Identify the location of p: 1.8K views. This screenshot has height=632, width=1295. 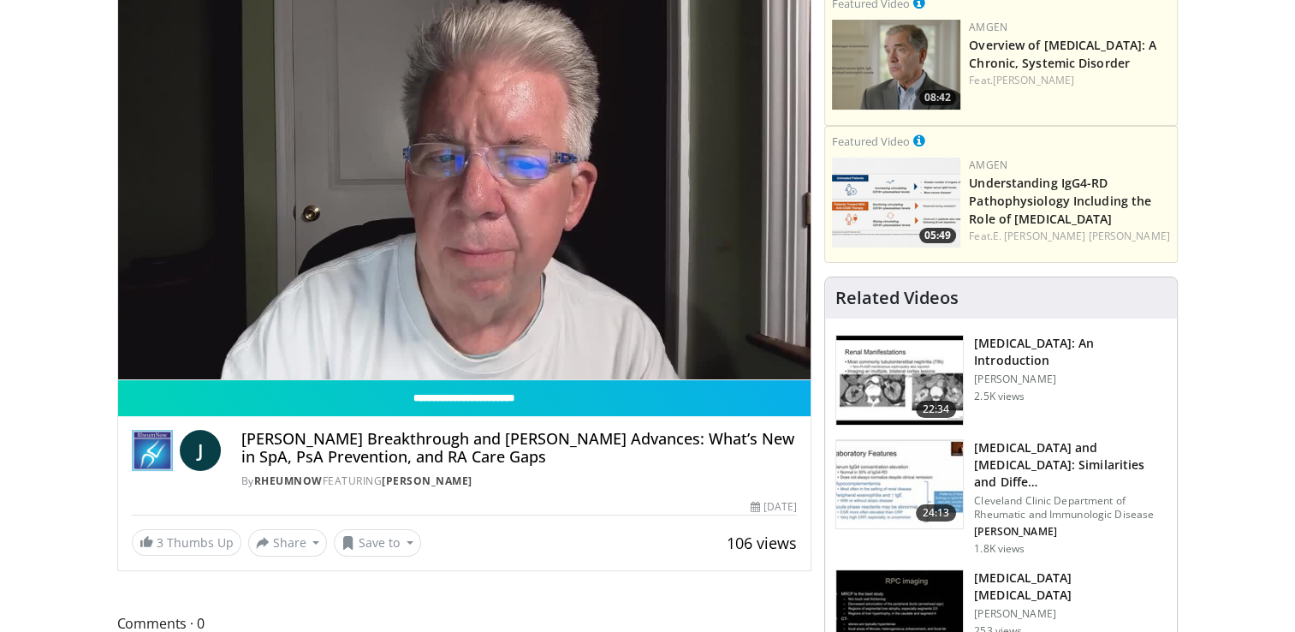
(999, 549).